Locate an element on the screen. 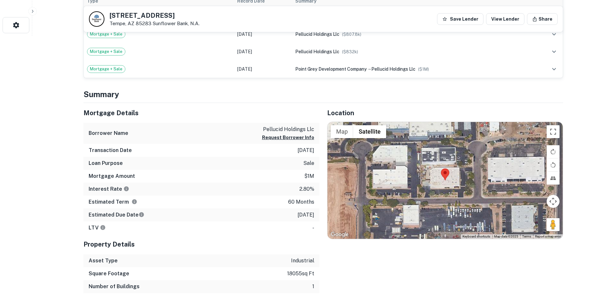  h6: Transaction Date is located at coordinates (110, 150).